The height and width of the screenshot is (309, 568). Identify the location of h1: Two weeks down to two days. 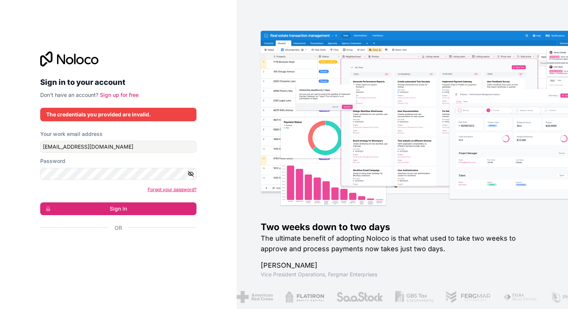
(403, 227).